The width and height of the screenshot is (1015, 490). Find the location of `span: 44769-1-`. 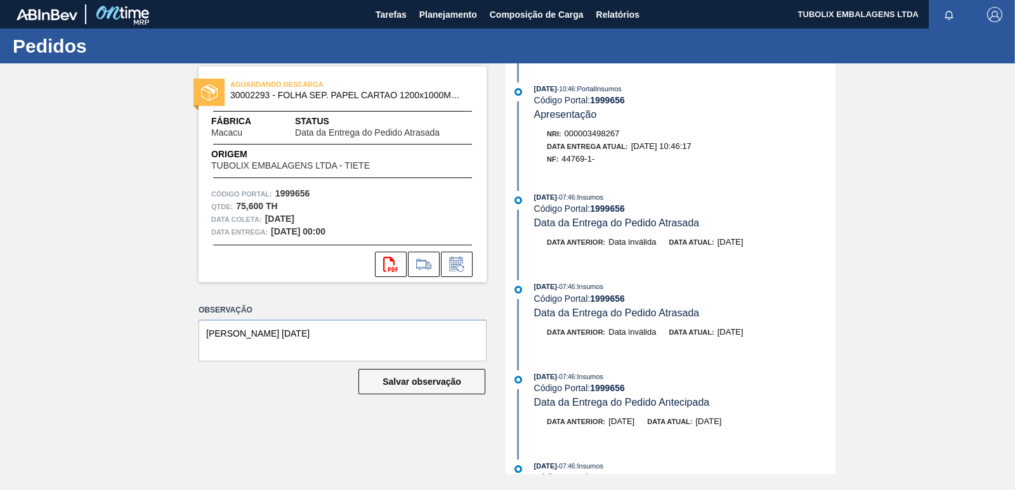

span: 44769-1- is located at coordinates (578, 159).